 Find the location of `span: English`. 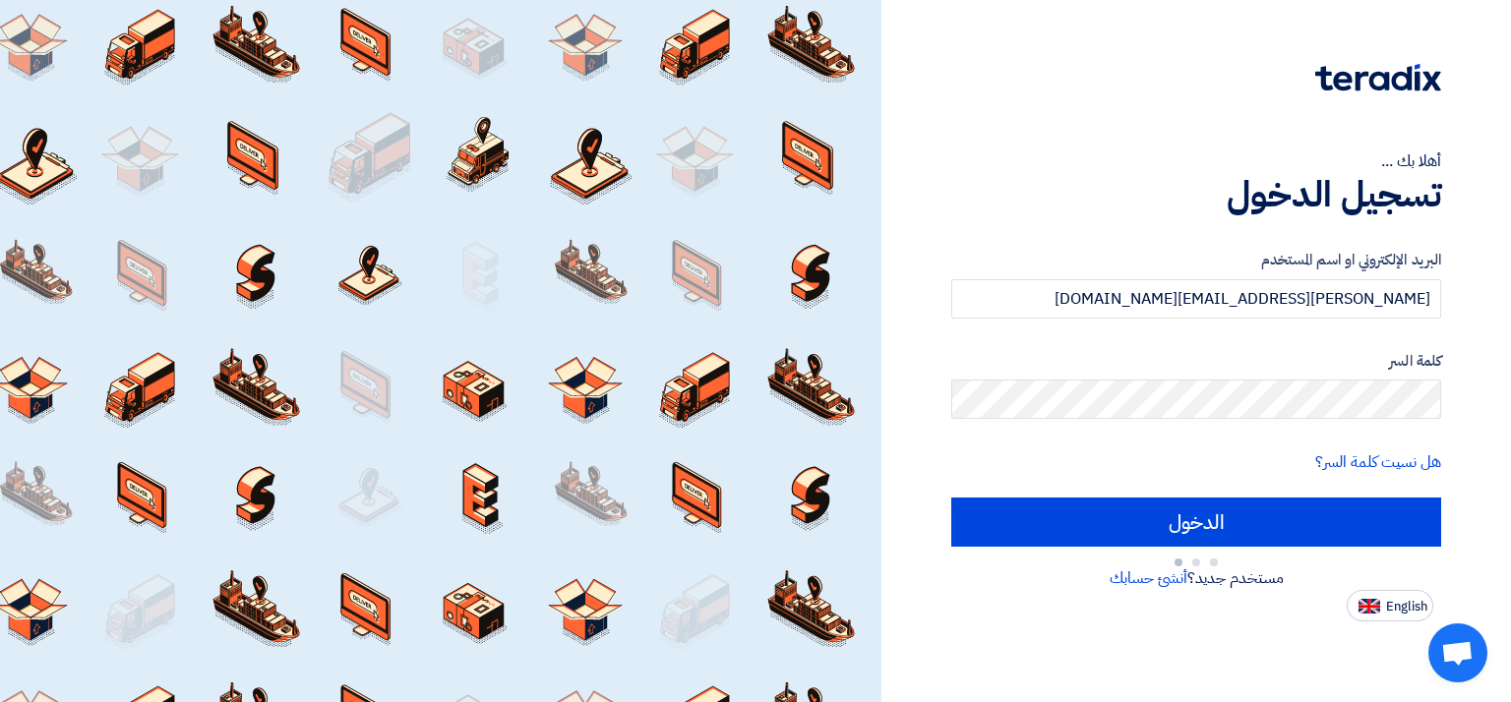

span: English is located at coordinates (1406, 607).